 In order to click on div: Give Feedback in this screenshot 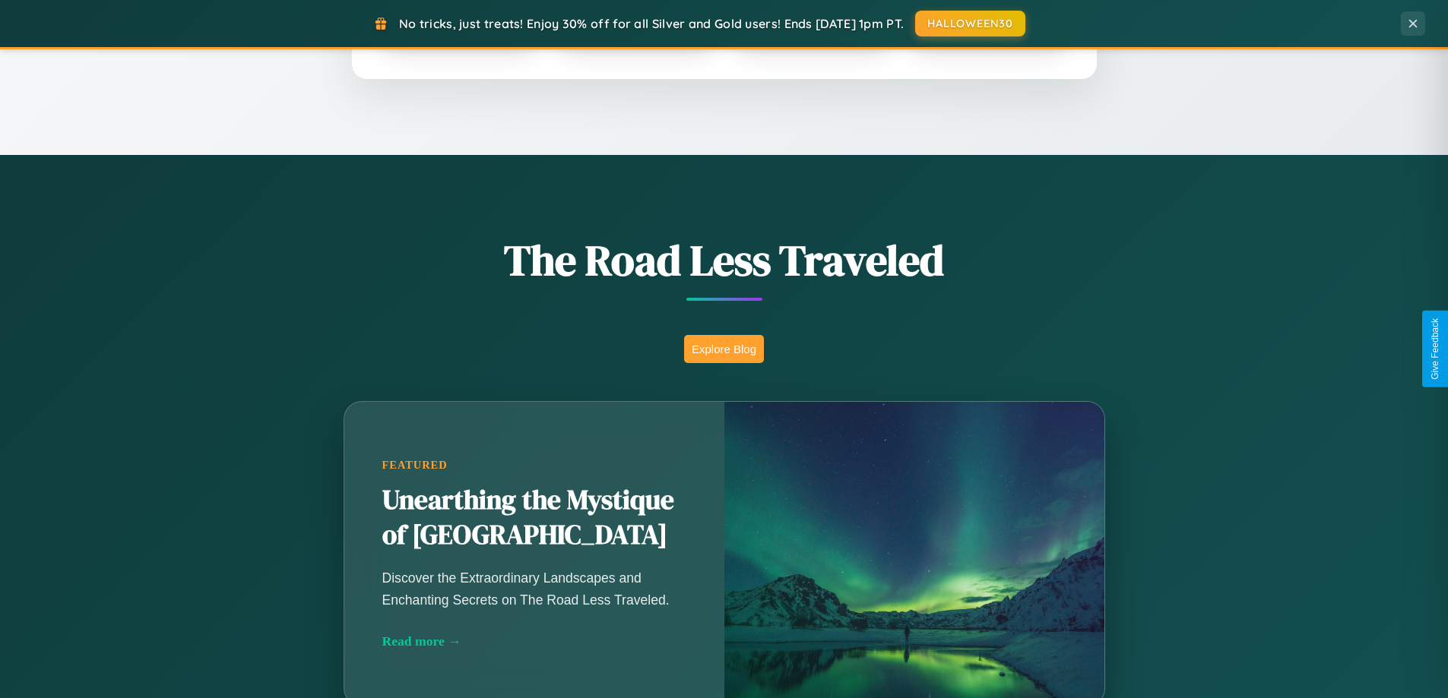, I will do `click(1435, 349)`.